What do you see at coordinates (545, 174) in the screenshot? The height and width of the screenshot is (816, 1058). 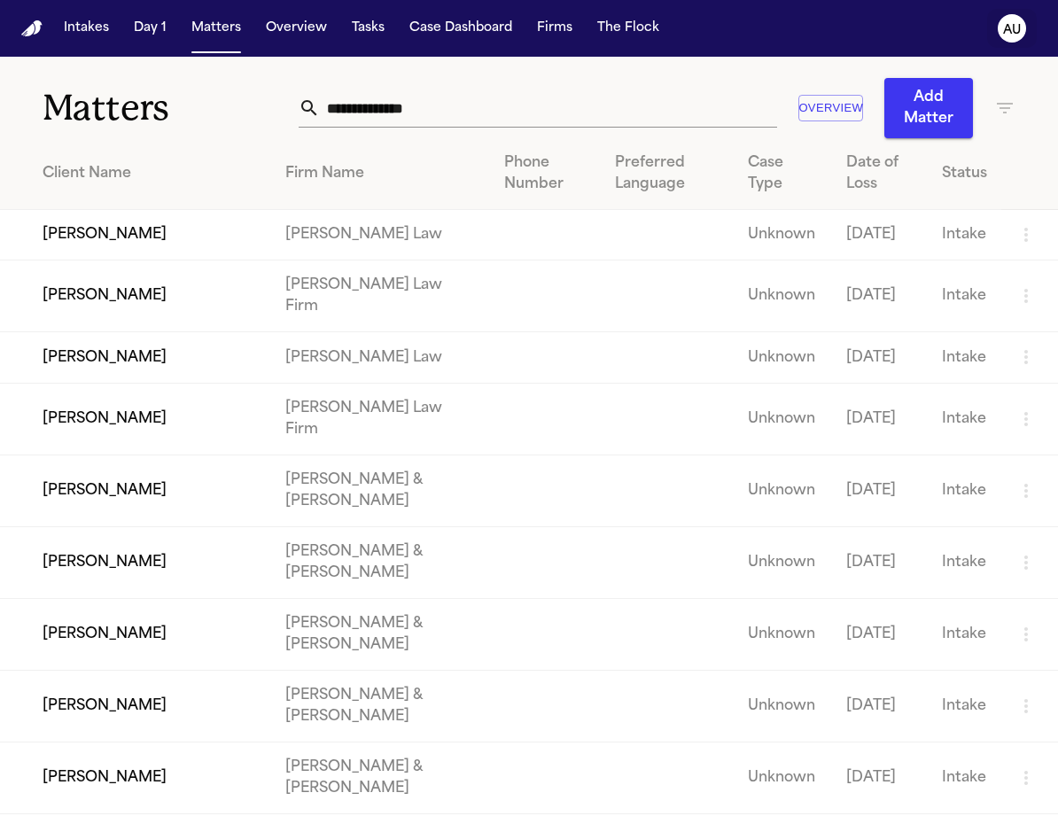 I see `div: Phone Number` at bounding box center [545, 174].